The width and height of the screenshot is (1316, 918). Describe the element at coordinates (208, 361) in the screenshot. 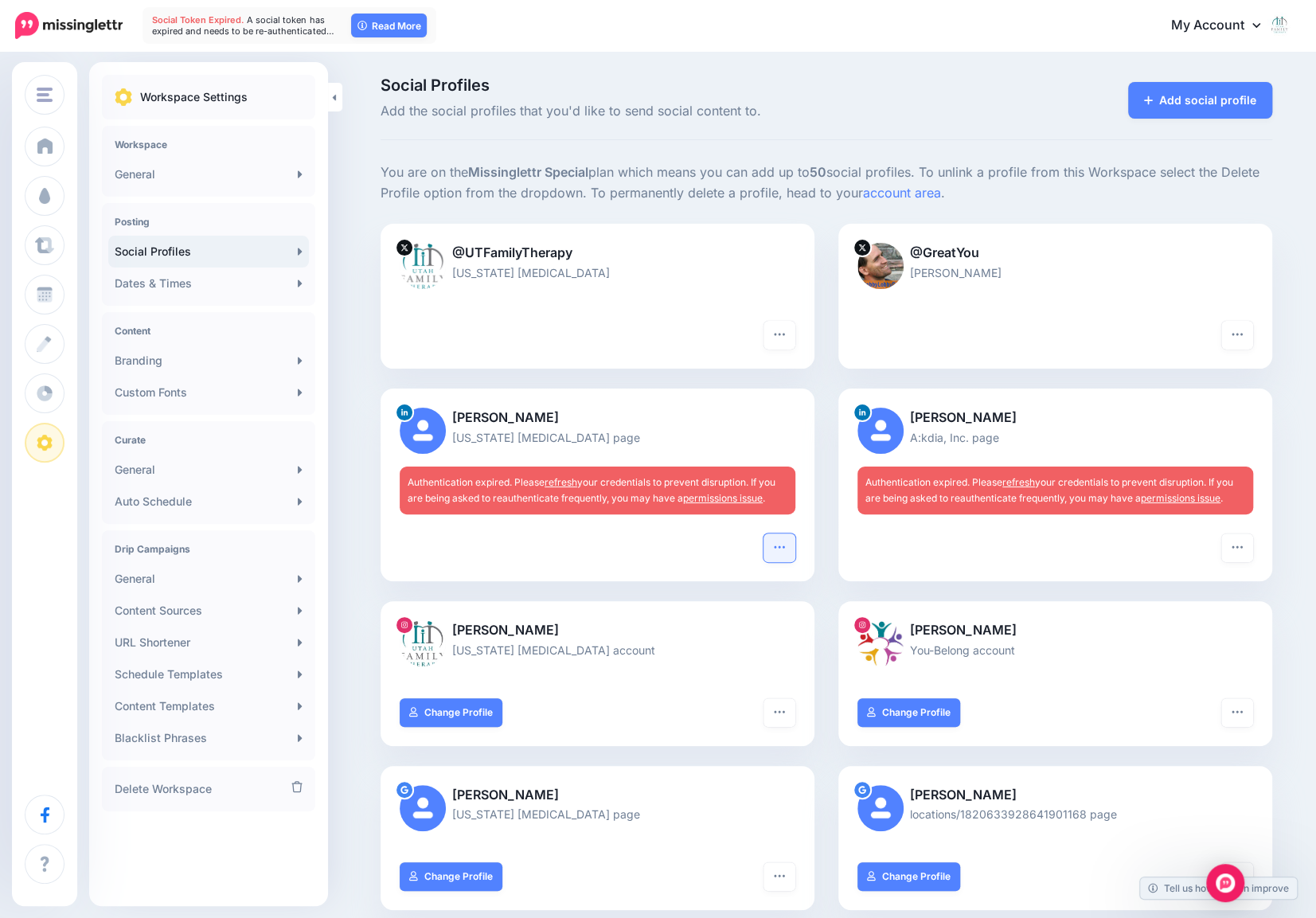

I see `a: Branding` at that location.